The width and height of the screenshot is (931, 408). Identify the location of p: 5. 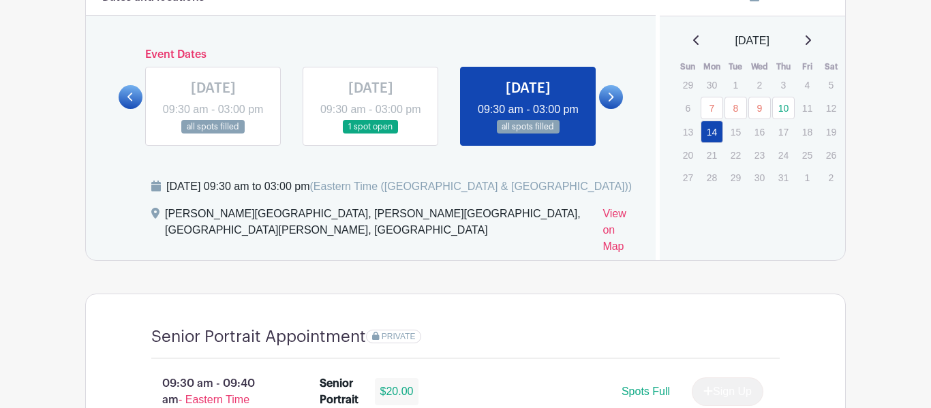
(831, 85).